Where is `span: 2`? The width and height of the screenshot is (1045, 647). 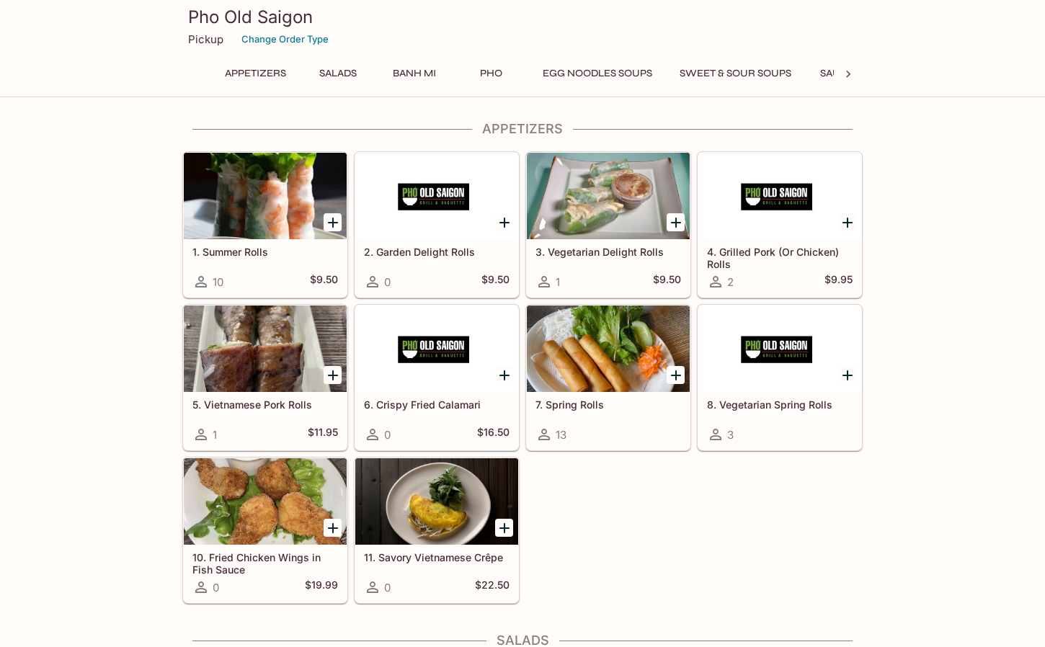 span: 2 is located at coordinates (730, 282).